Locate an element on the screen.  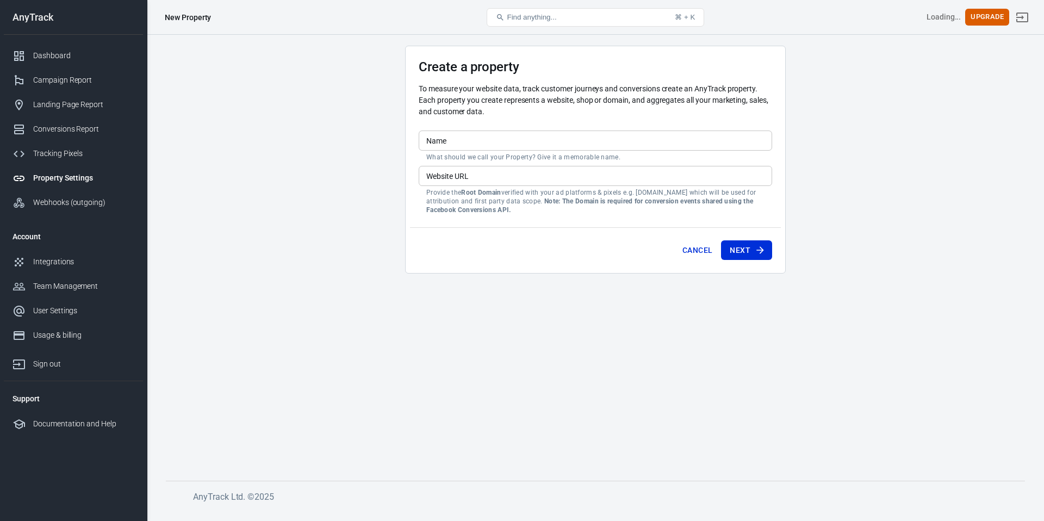
a: Webhooks (outgoing) is located at coordinates (73, 202).